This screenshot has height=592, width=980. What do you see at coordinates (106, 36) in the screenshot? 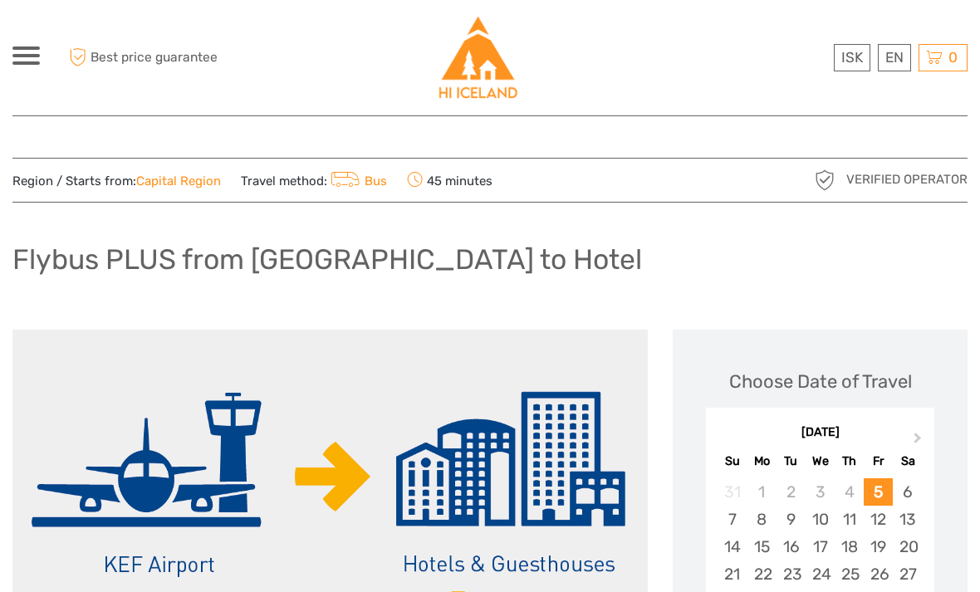
I see `p: We're away right now. Please check back later!` at bounding box center [106, 36].